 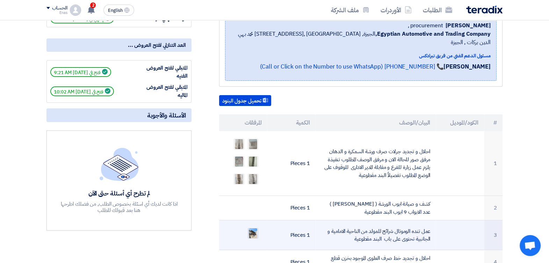 What do you see at coordinates (57, 13) in the screenshot?
I see `div: Enas` at bounding box center [57, 13].